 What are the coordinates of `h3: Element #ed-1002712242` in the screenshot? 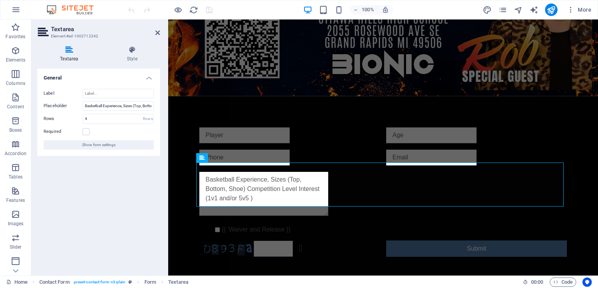 It's located at (98, 36).